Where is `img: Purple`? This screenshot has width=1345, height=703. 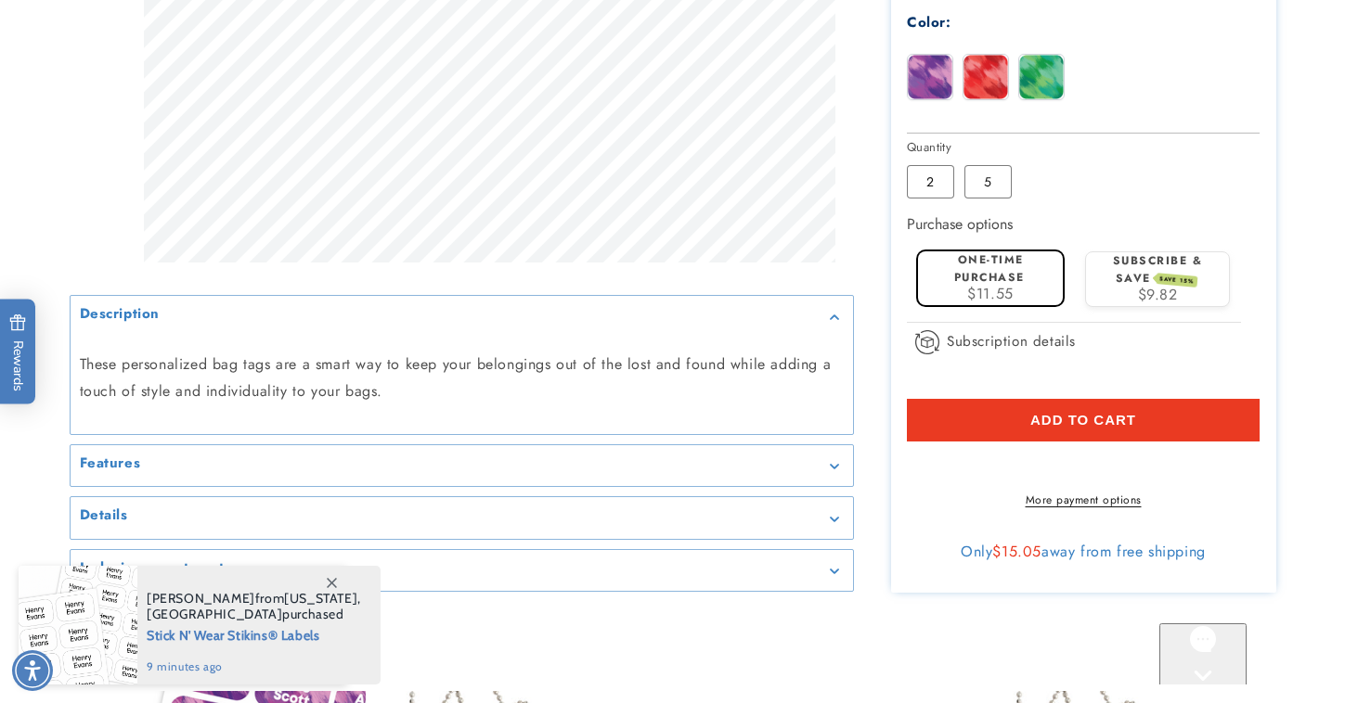
img: Purple is located at coordinates (930, 77).